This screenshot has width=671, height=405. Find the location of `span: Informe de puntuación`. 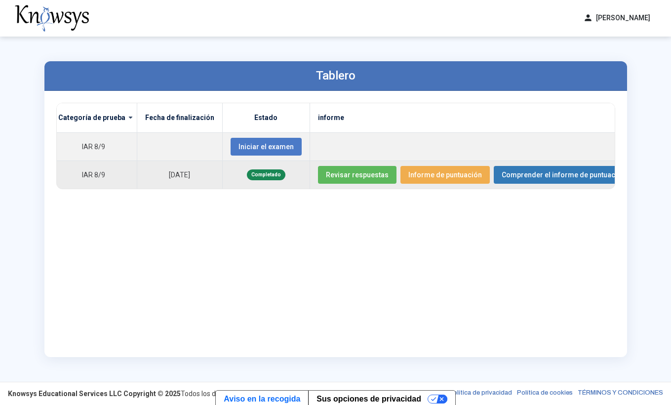

span: Informe de puntuación is located at coordinates (445, 175).